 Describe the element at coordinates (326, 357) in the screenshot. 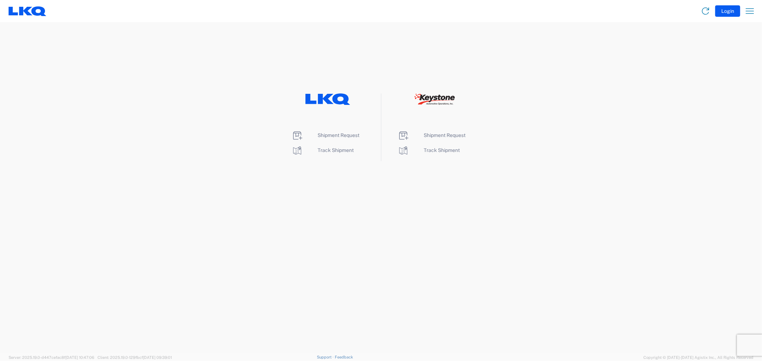

I see `a: Support` at that location.